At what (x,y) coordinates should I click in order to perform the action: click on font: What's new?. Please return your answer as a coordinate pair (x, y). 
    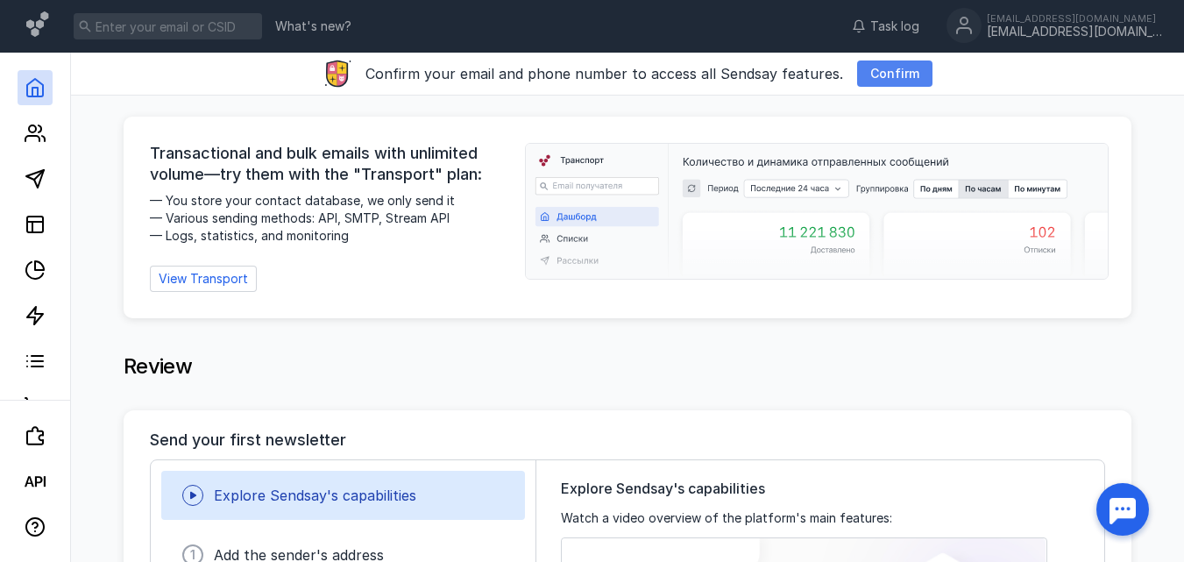
    Looking at the image, I should click on (313, 25).